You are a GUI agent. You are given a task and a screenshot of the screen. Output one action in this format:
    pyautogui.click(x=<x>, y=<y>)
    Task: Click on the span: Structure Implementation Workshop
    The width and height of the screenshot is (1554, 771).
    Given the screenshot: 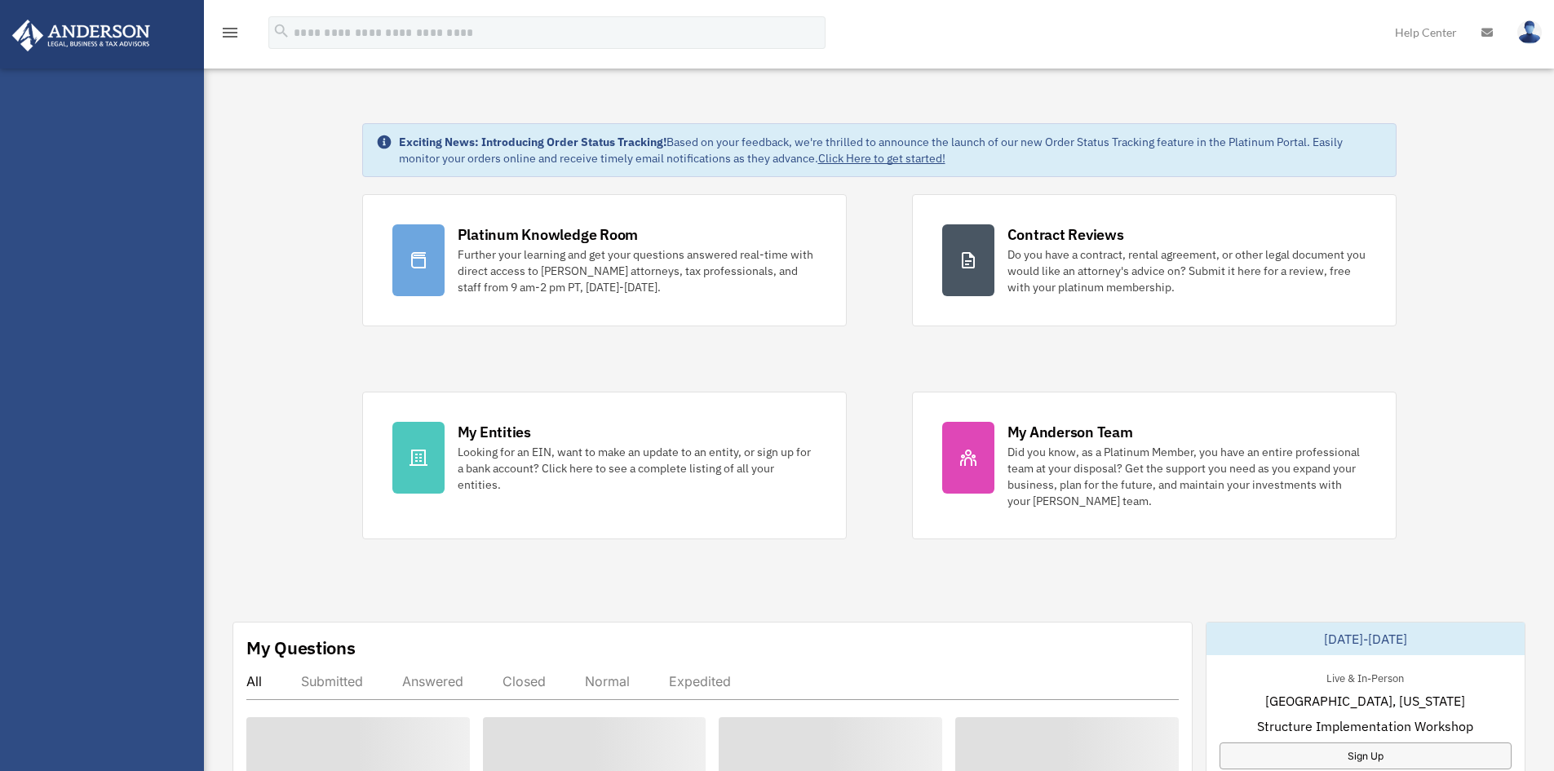 What is the action you would take?
    pyautogui.click(x=1364, y=726)
    